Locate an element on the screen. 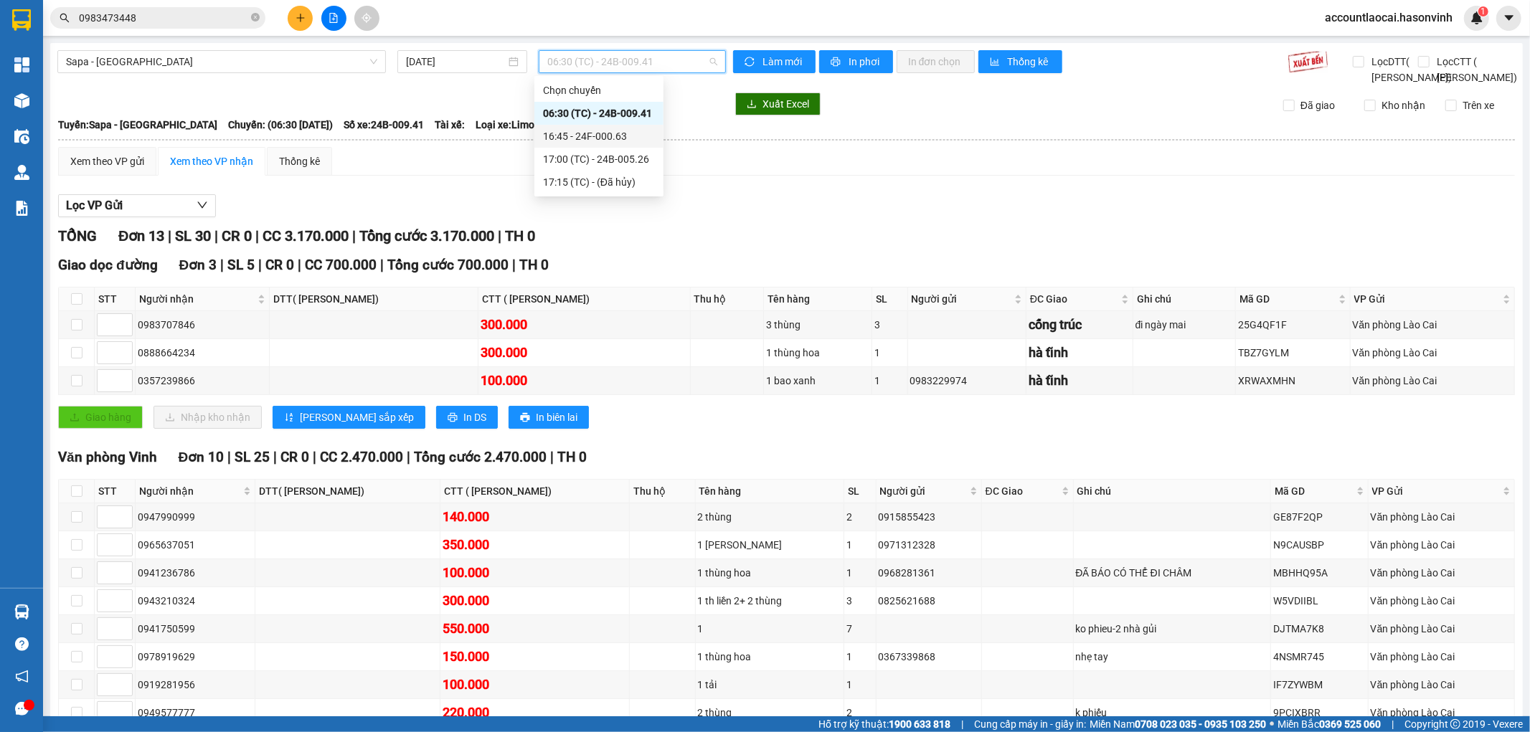  th: SL is located at coordinates (860, 491).